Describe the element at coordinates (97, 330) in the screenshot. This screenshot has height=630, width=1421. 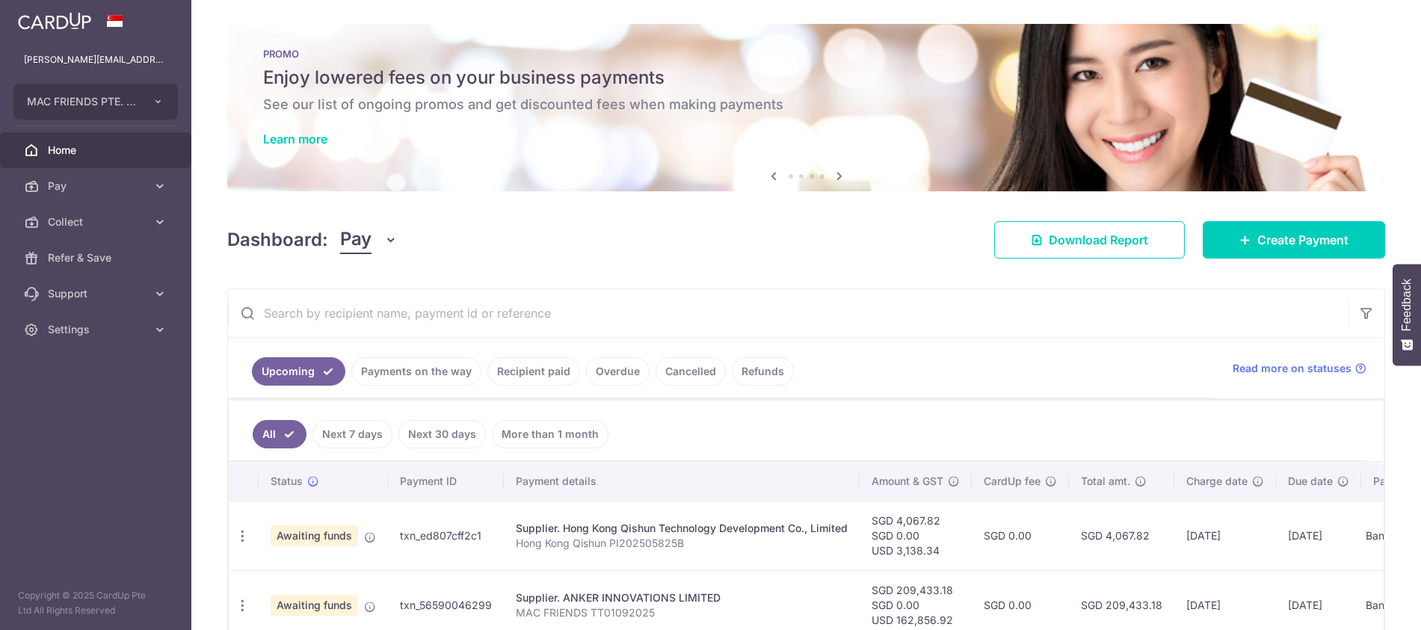
I see `span: Settings` at that location.